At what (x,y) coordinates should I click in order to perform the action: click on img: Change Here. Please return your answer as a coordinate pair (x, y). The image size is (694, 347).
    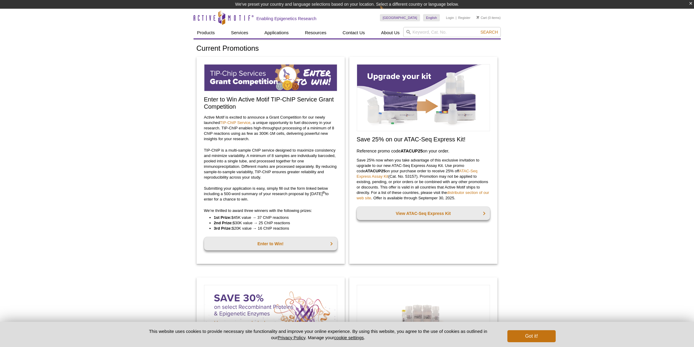
    Looking at the image, I should click on (388, 11).